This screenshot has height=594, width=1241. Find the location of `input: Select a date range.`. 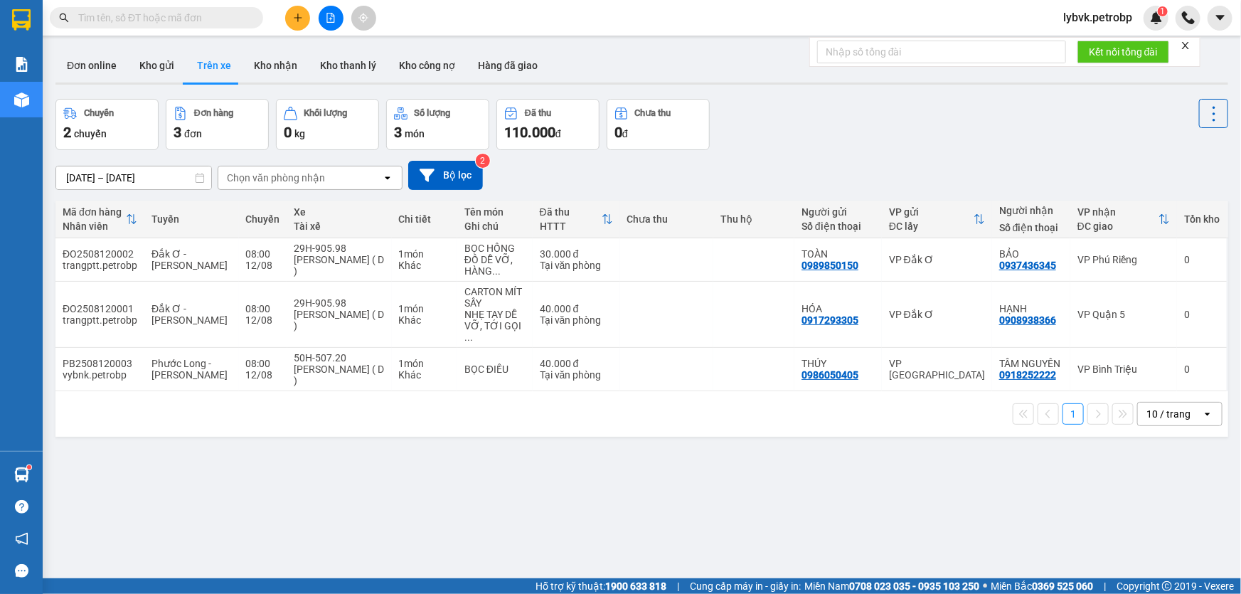

input: Select a date range. is located at coordinates (134, 178).